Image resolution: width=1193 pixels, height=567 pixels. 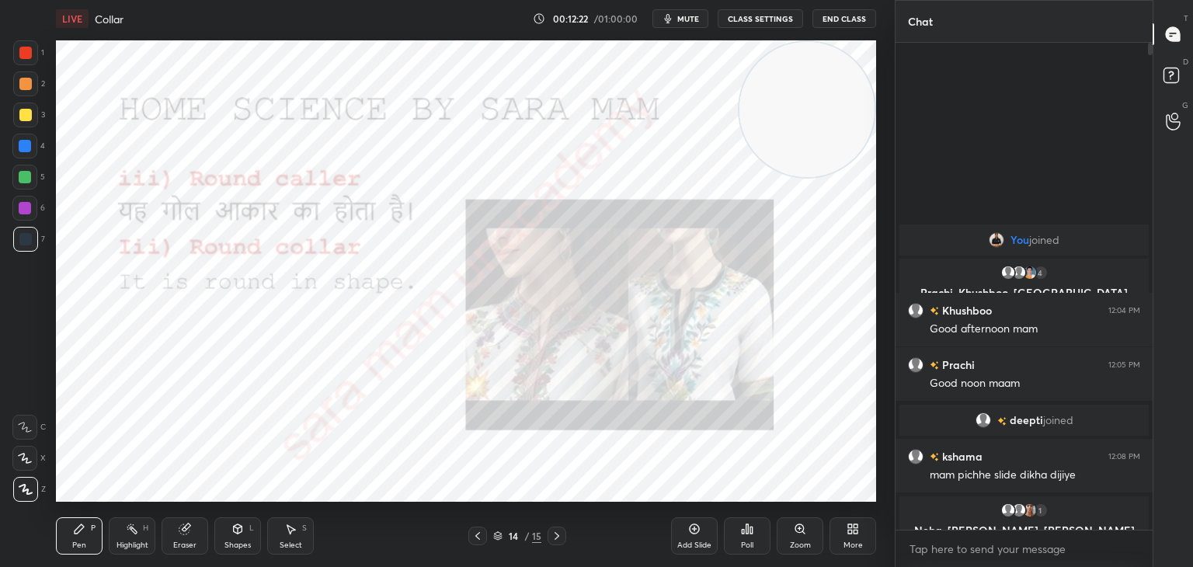 What do you see at coordinates (252, 528) in the screenshot?
I see `div: L` at bounding box center [252, 528].